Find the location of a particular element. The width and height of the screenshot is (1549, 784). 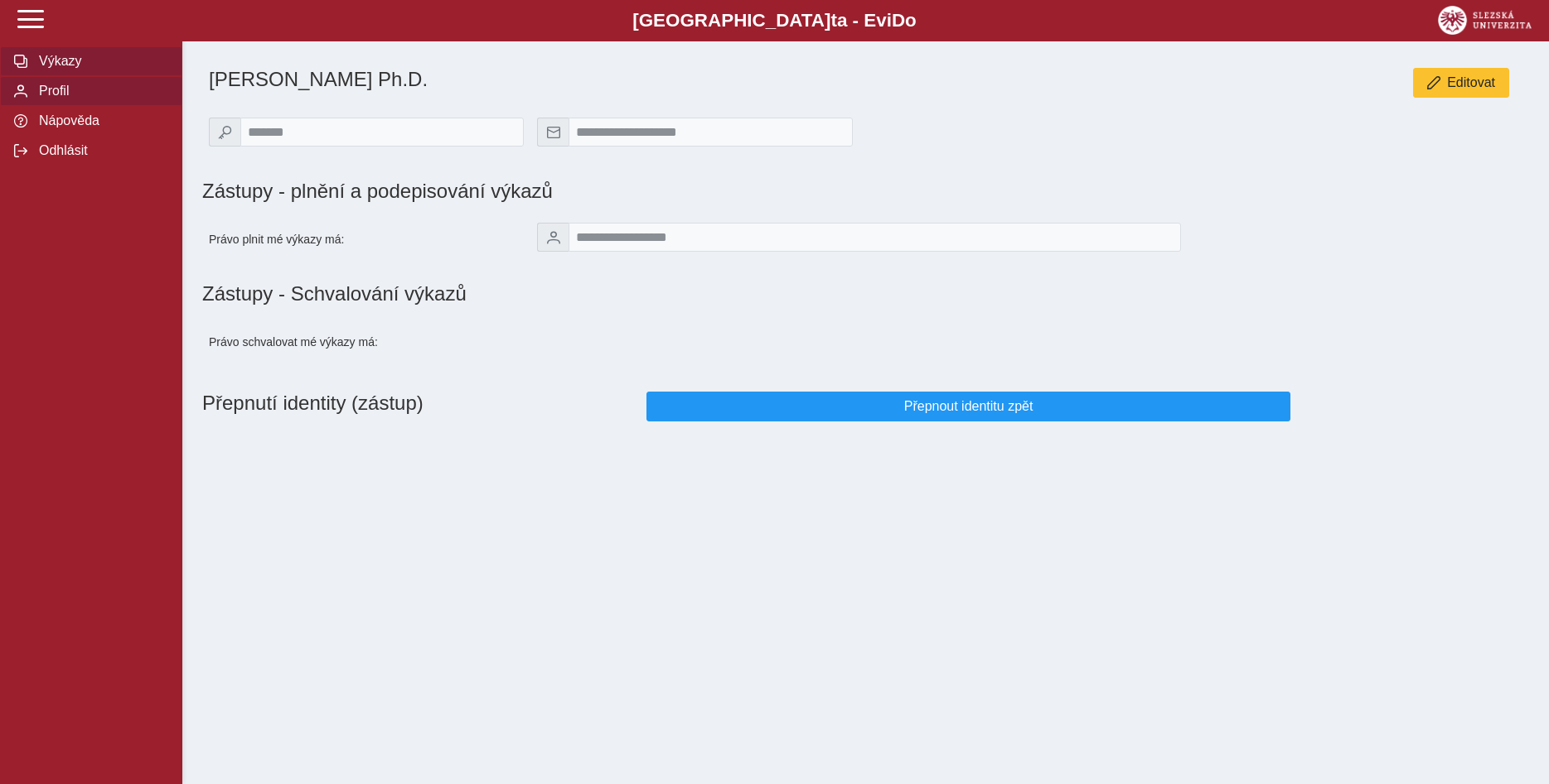

div: Právo plnit mé výkazy má: is located at coordinates (367, 240).